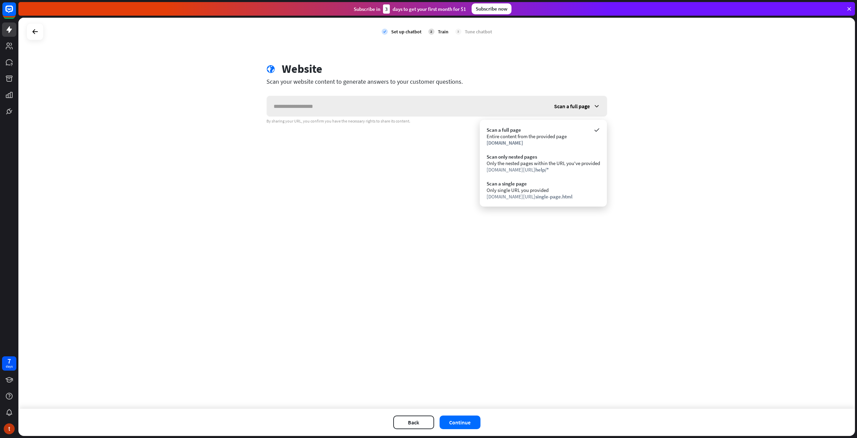  Describe the element at coordinates (410, 9) in the screenshot. I see `div: Subscribe in days to get your first month for $1` at that location.